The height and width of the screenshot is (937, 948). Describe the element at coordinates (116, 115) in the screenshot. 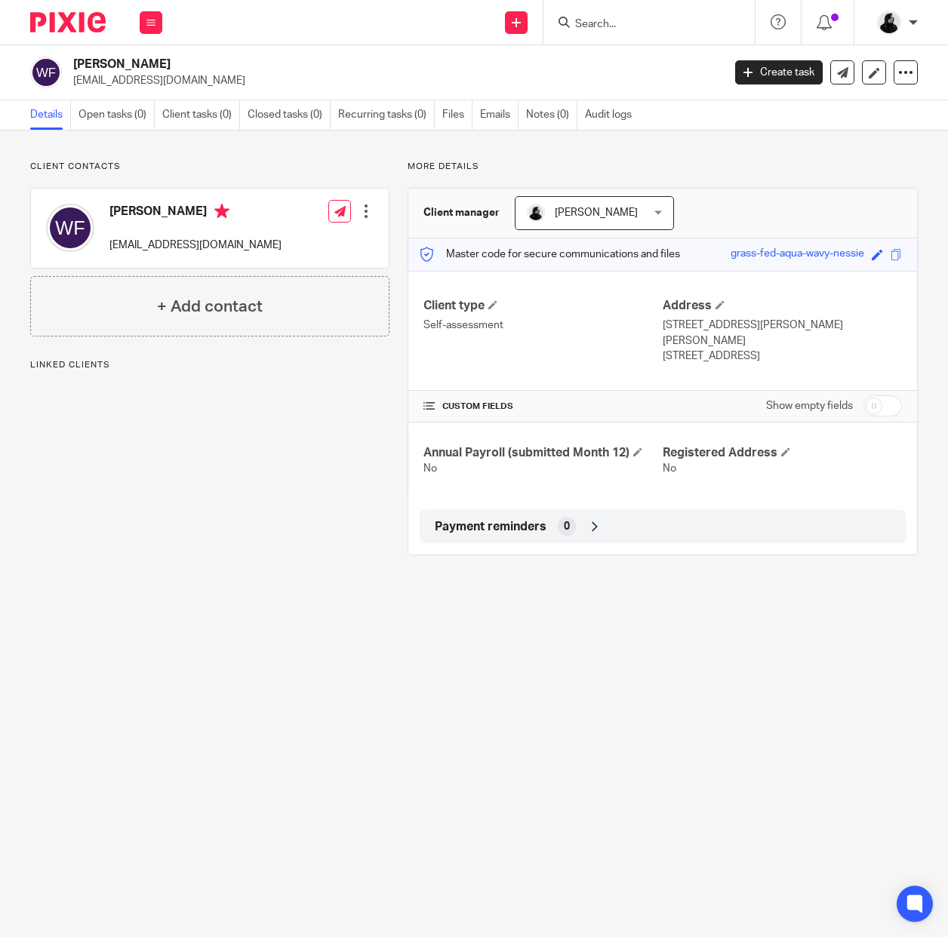

I see `a: Open tasks (0)` at that location.